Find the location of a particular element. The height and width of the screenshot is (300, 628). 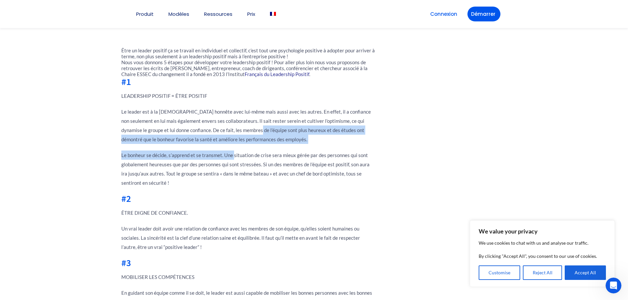

button: Accept All is located at coordinates (585, 273).